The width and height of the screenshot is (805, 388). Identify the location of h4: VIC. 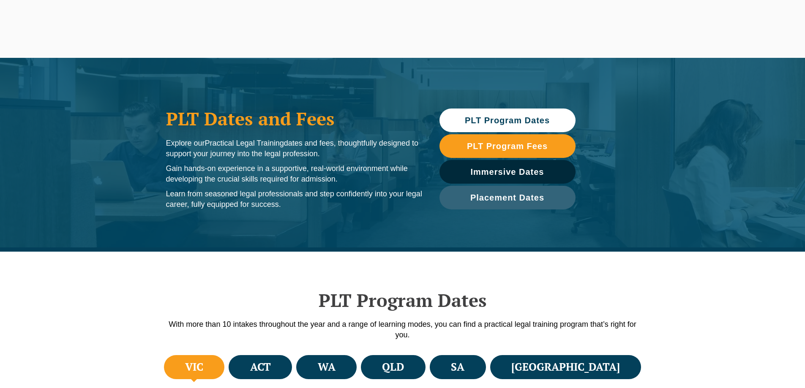
(194, 367).